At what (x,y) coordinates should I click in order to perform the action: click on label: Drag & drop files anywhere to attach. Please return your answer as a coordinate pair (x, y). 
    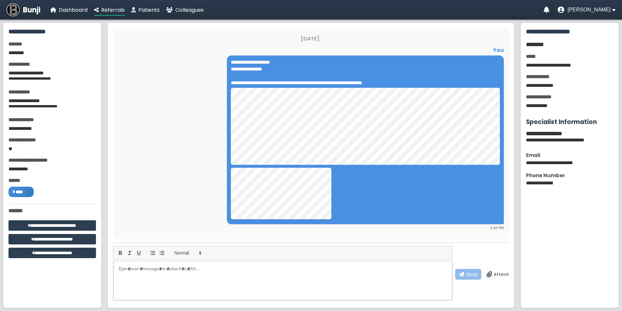
    Looking at the image, I should click on (498, 275).